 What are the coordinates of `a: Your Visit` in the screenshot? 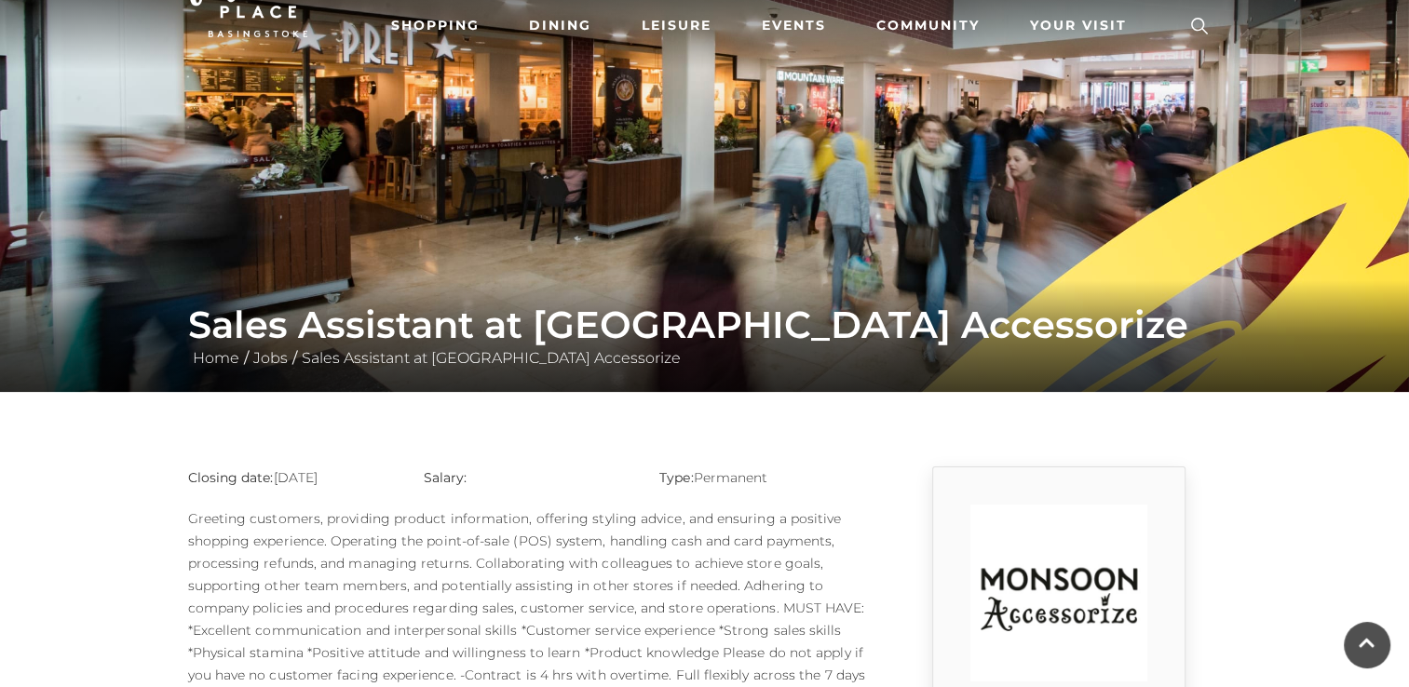 It's located at (1083, 25).